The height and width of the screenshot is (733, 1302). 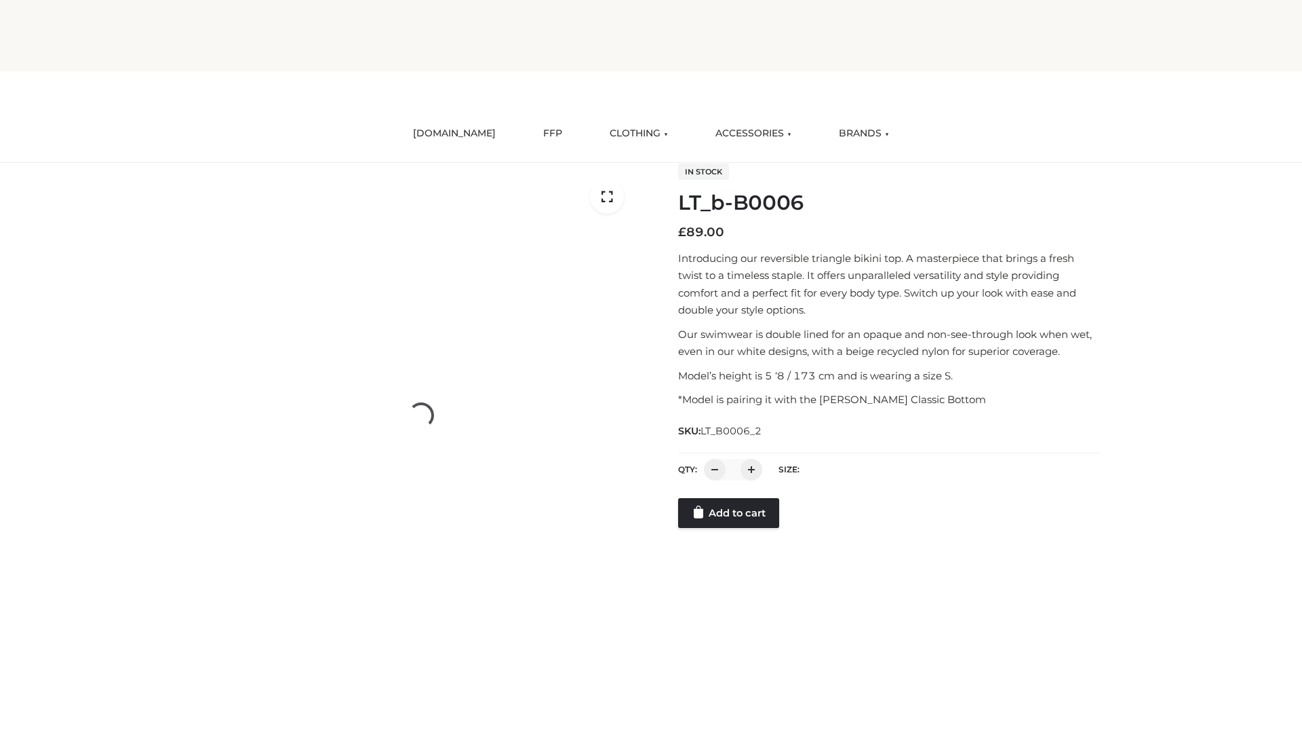 I want to click on a: Add to cart, so click(x=729, y=513).